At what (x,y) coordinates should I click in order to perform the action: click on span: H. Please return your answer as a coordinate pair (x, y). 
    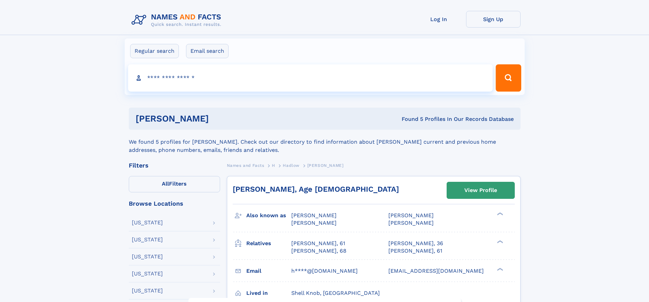
    Looking at the image, I should click on (274, 166).